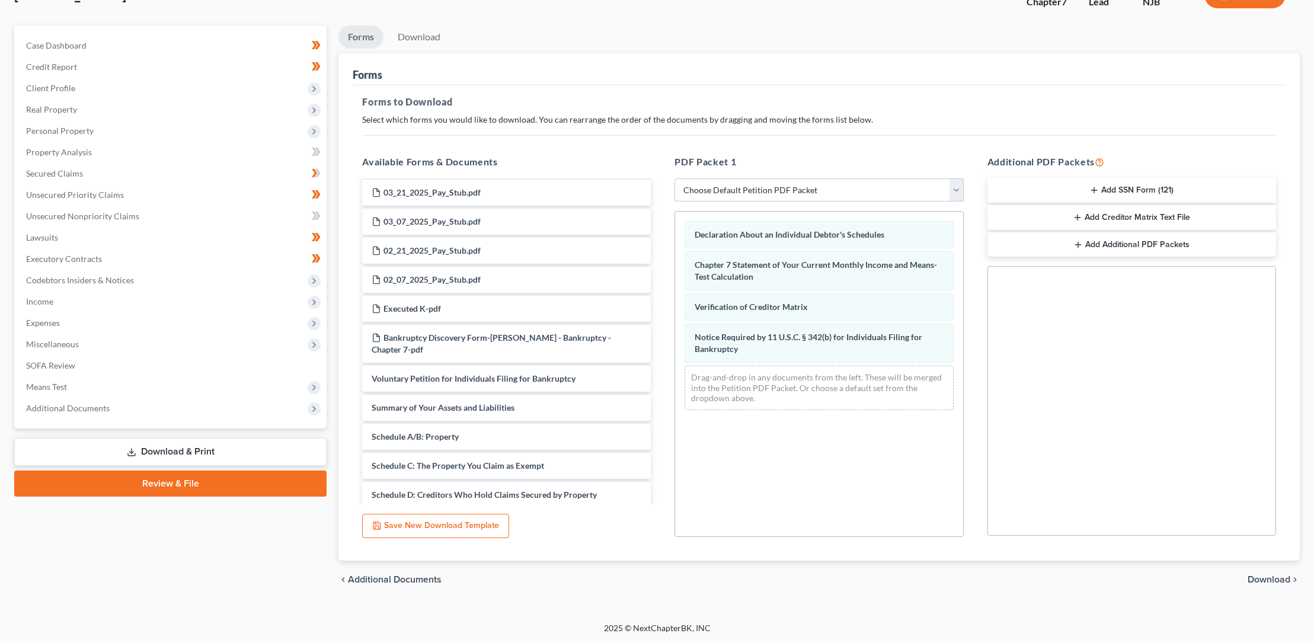 The height and width of the screenshot is (643, 1314). What do you see at coordinates (1131, 245) in the screenshot?
I see `button: Add Additional PDF Packets` at bounding box center [1131, 245].